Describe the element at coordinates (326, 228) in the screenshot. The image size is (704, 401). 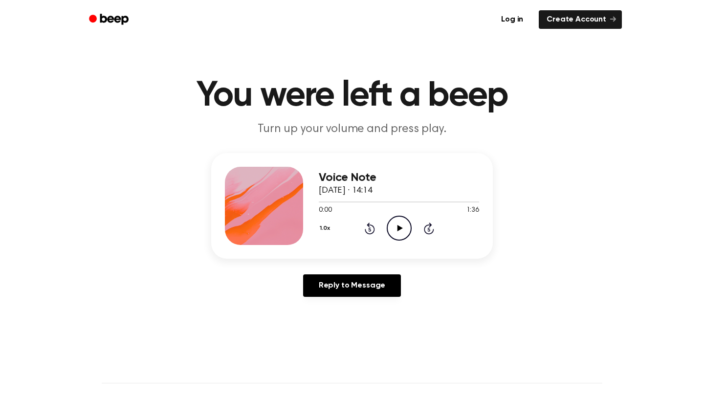
I see `button: 1.0x` at that location.